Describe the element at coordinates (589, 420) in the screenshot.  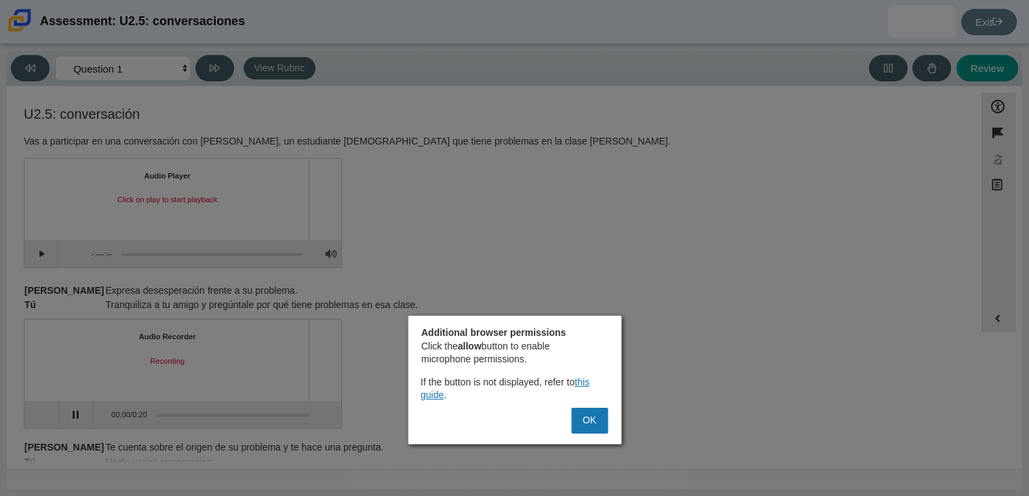
I see `button: OK` at that location.